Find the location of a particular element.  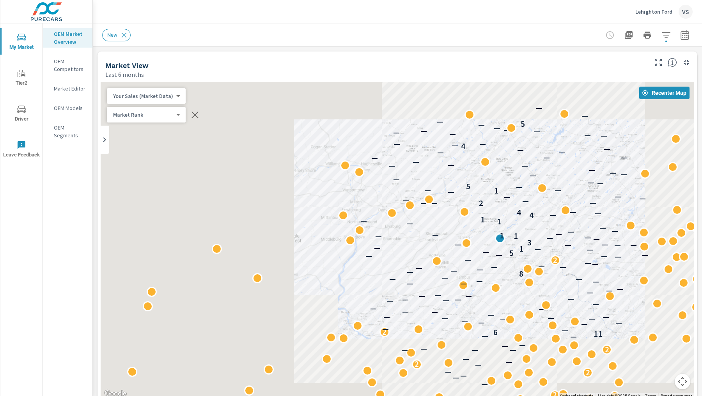

p: Last 6 months is located at coordinates (124, 74).